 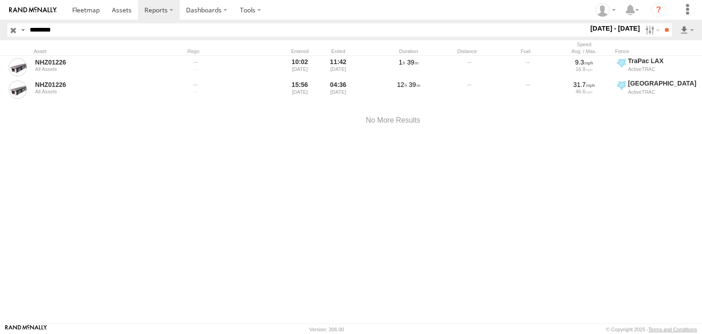 What do you see at coordinates (402, 85) in the screenshot?
I see `span: 12` at bounding box center [402, 85].